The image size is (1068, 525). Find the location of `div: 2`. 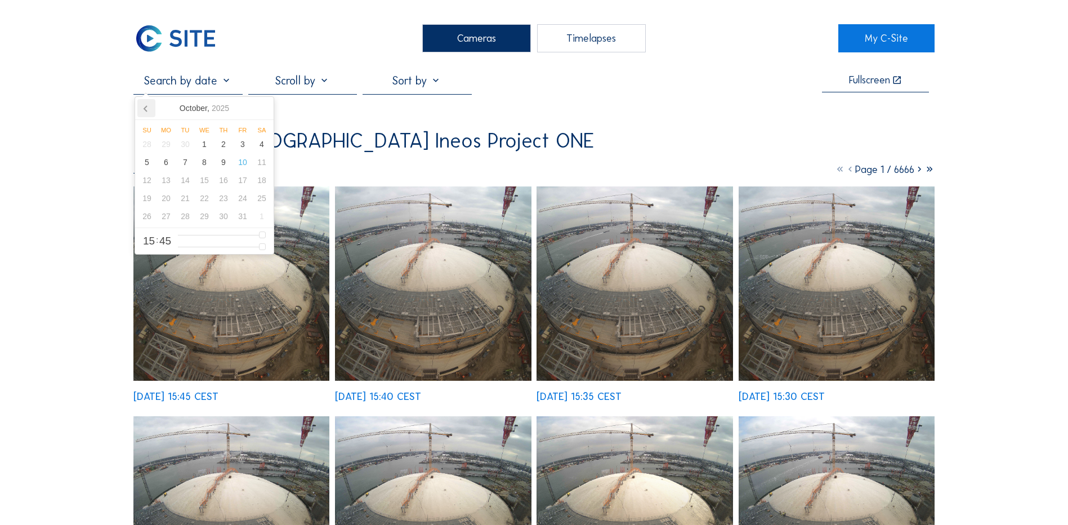

div: 2 is located at coordinates (224, 144).